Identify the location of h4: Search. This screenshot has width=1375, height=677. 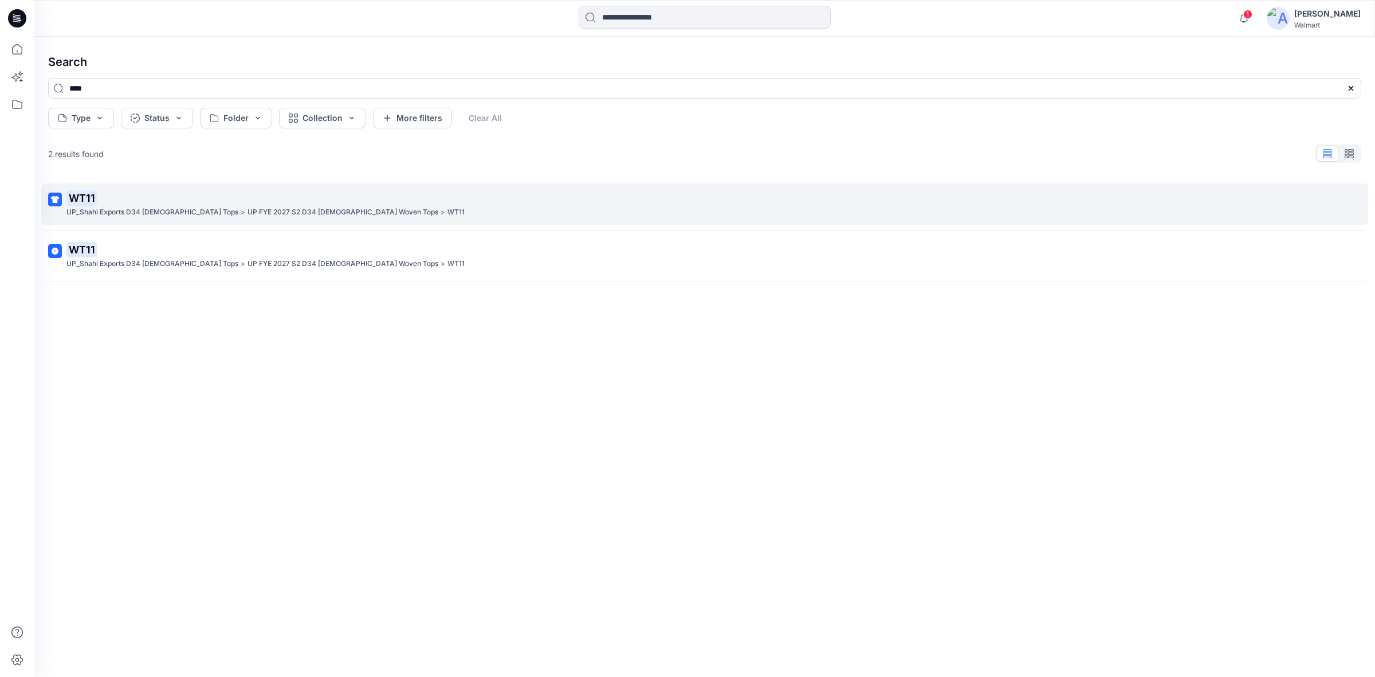
(705, 62).